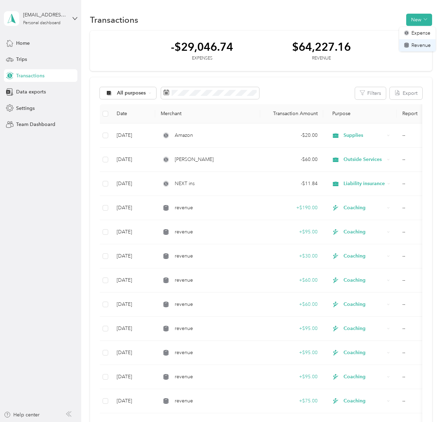  I want to click on span: Transactions, so click(30, 76).